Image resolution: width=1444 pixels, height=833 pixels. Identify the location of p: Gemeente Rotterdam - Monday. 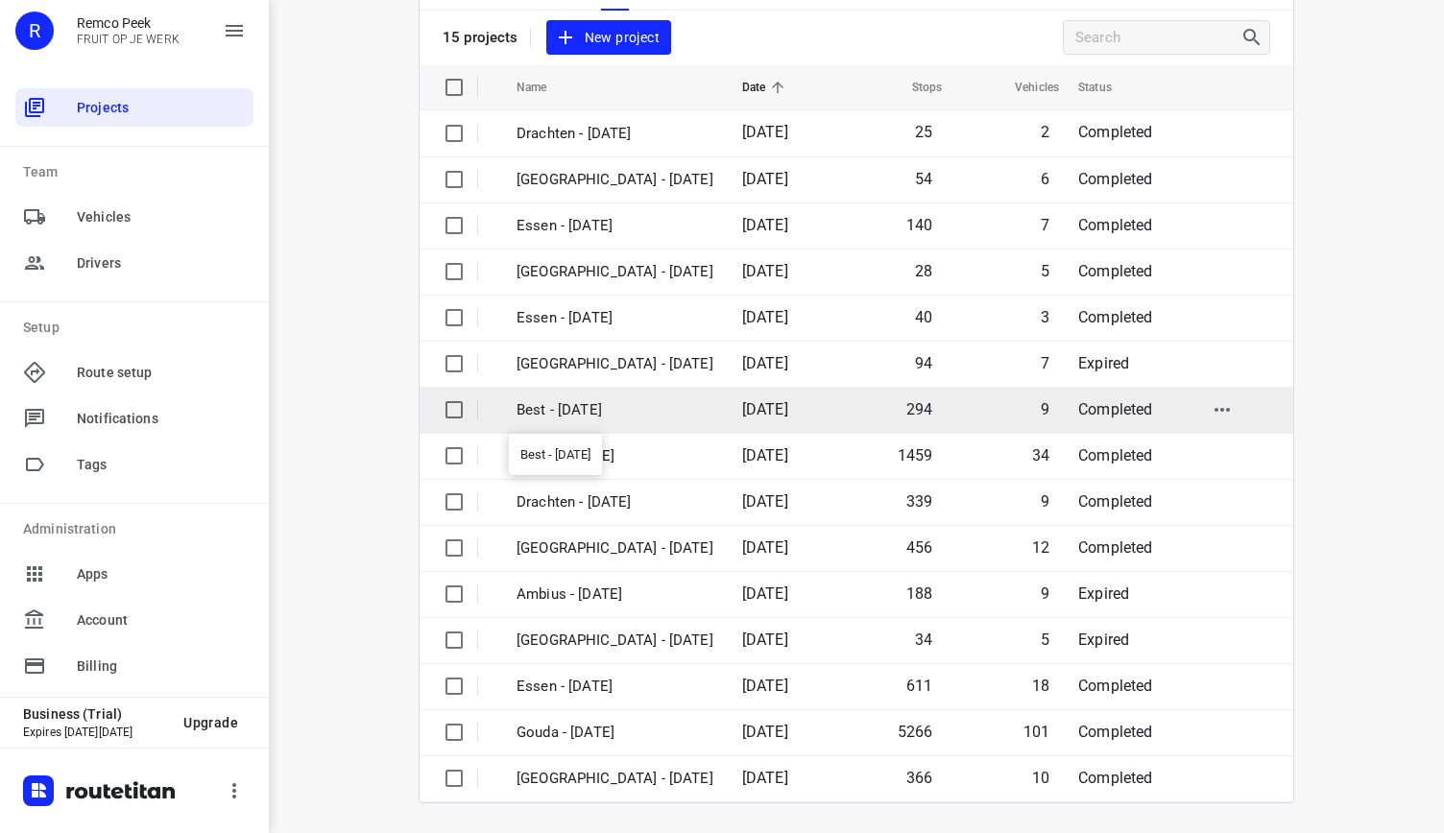
(614, 640).